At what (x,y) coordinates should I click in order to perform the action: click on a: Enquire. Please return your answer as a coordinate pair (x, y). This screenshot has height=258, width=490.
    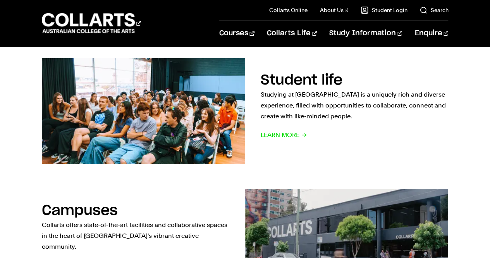
    Looking at the image, I should click on (431, 33).